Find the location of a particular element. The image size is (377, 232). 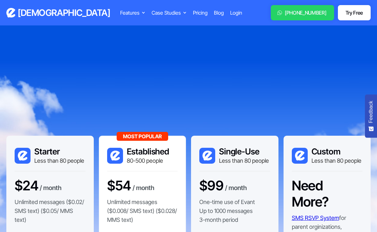

a: Try Free is located at coordinates (355, 13).